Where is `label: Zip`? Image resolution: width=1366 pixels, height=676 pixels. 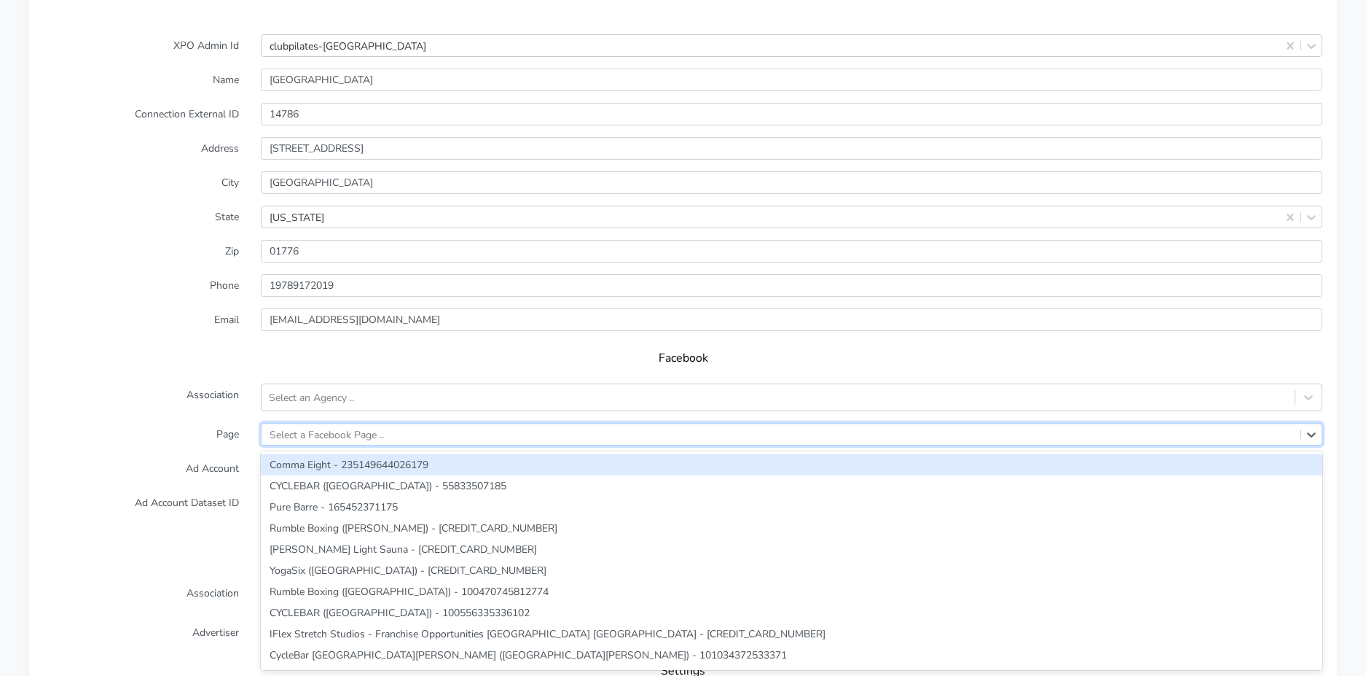 label: Zip is located at coordinates (141, 251).